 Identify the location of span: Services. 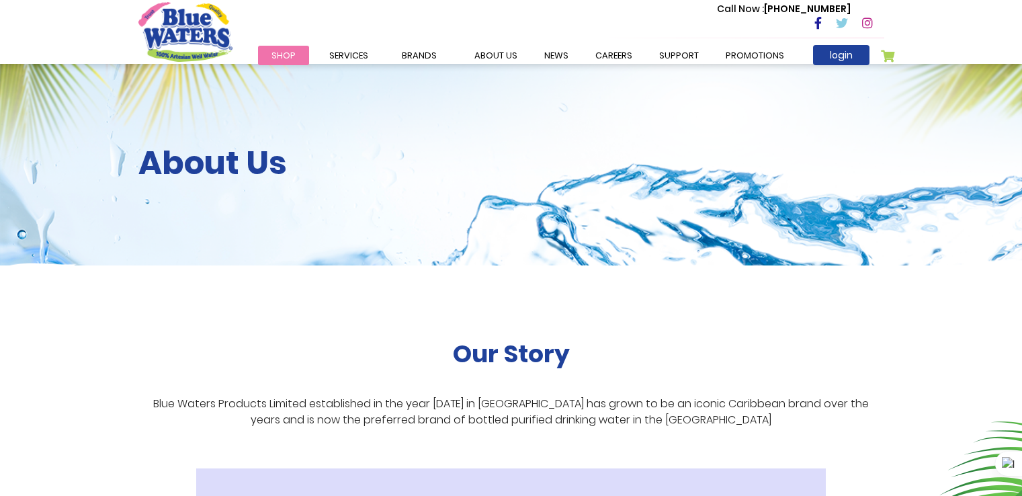
(349, 55).